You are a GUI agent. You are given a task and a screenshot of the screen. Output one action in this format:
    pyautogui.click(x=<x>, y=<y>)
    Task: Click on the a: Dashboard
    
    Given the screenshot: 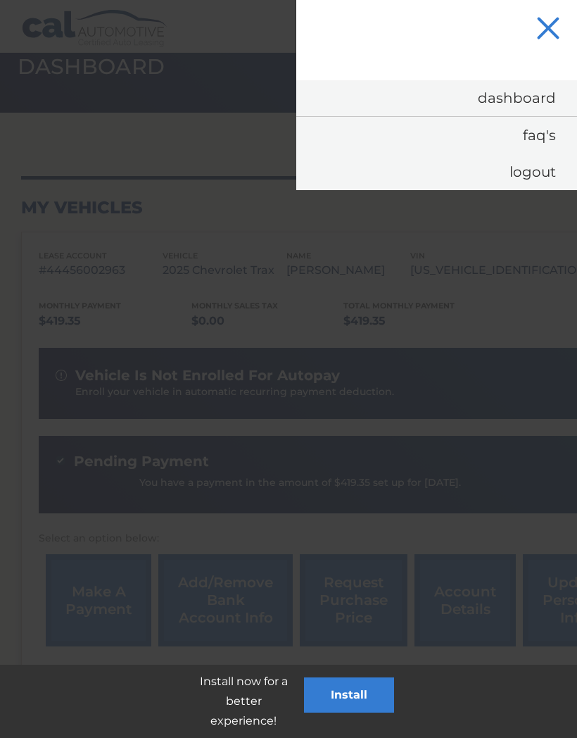 What is the action you would take?
    pyautogui.click(x=436, y=98)
    